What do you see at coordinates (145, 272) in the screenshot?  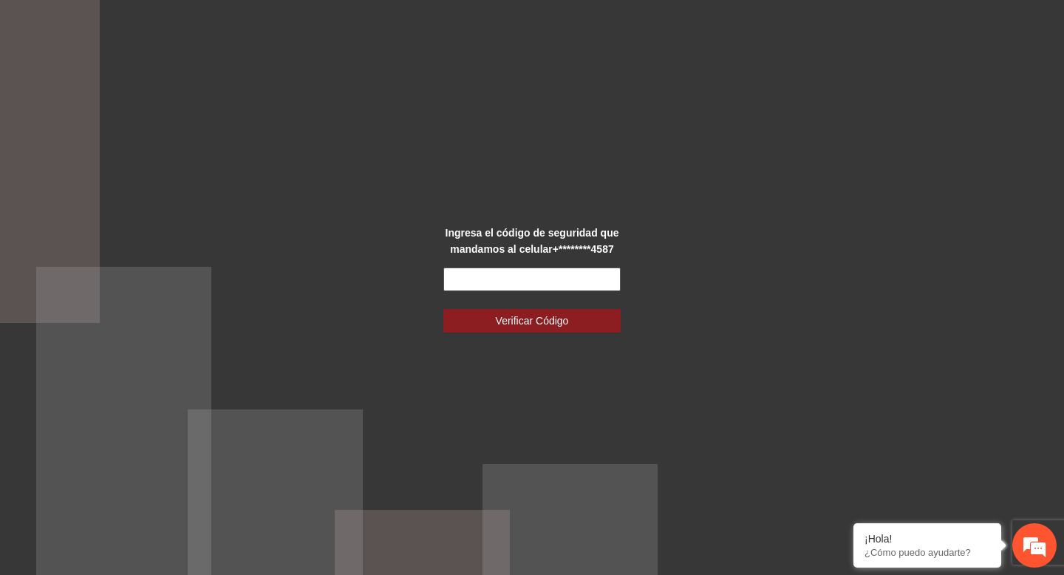 I see `span: Estamos en línea.` at bounding box center [145, 272].